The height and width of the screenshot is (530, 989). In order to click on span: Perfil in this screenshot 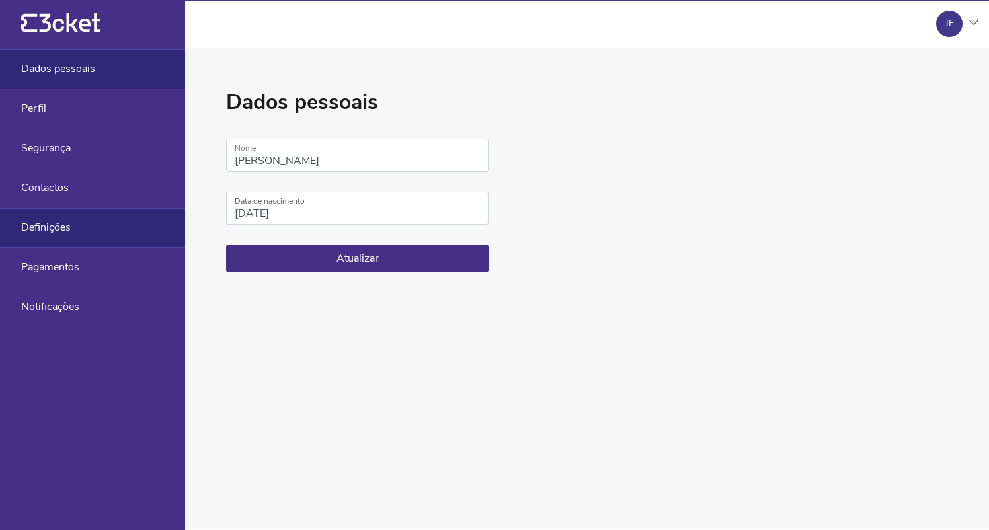, I will do `click(34, 108)`.